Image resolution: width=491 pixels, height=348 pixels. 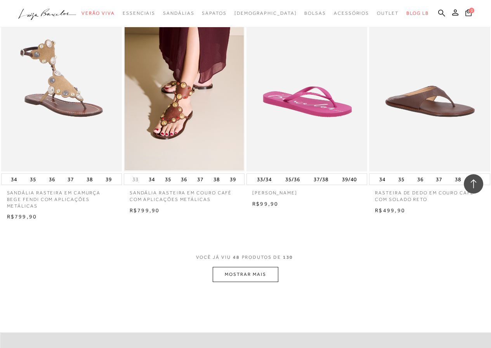 I want to click on span: Verão Viva, so click(x=98, y=13).